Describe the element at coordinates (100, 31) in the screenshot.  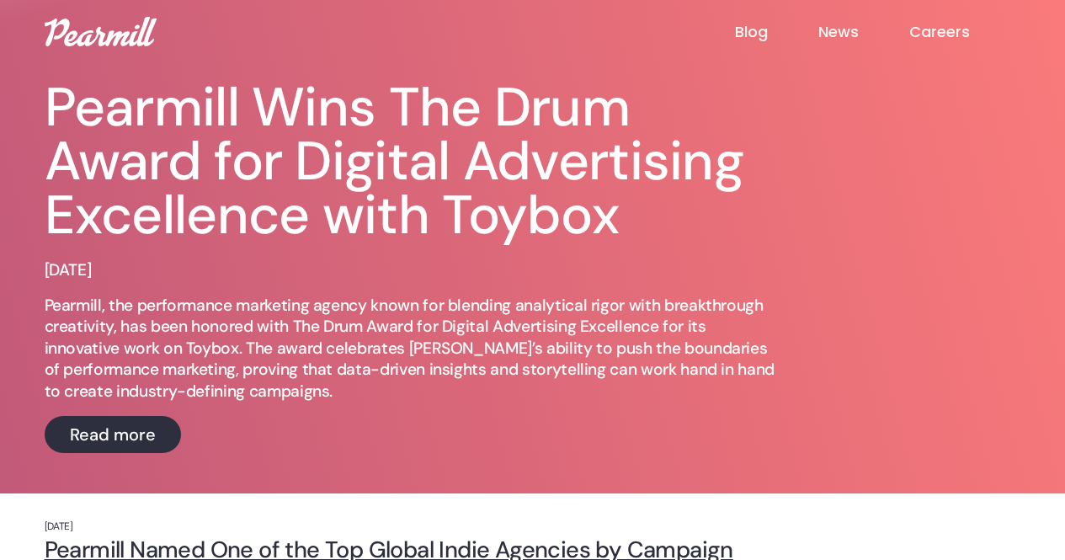
I see `img: Pearmill logo` at that location.